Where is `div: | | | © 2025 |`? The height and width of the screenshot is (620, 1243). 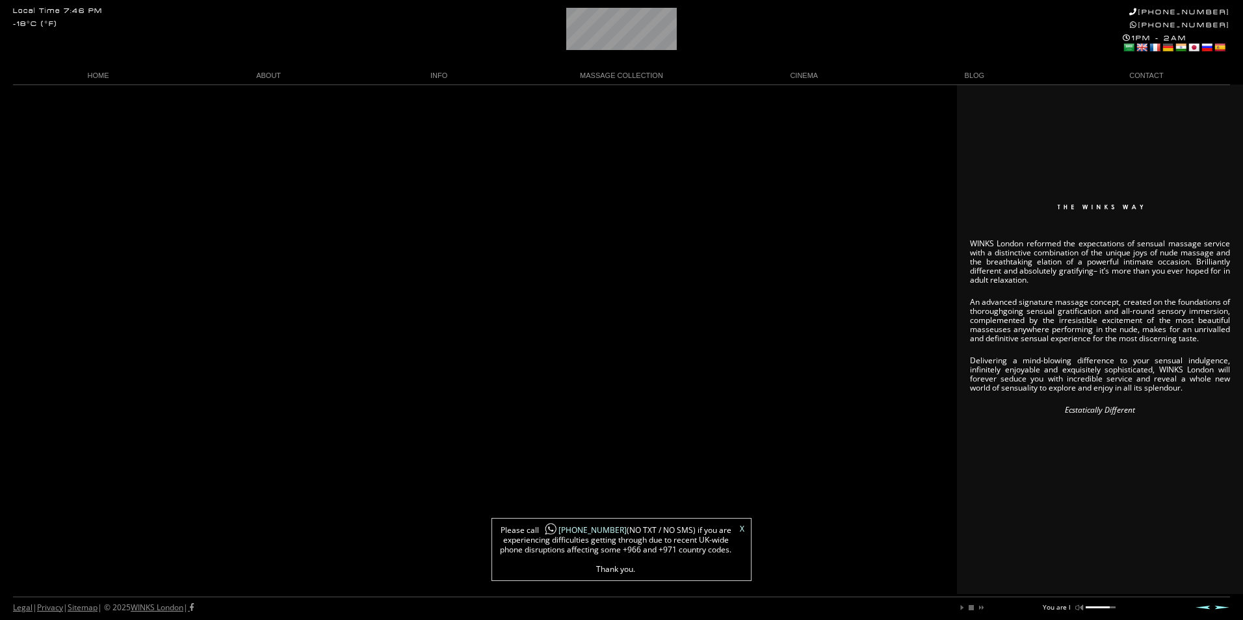 div: | | | © 2025 | is located at coordinates (103, 608).